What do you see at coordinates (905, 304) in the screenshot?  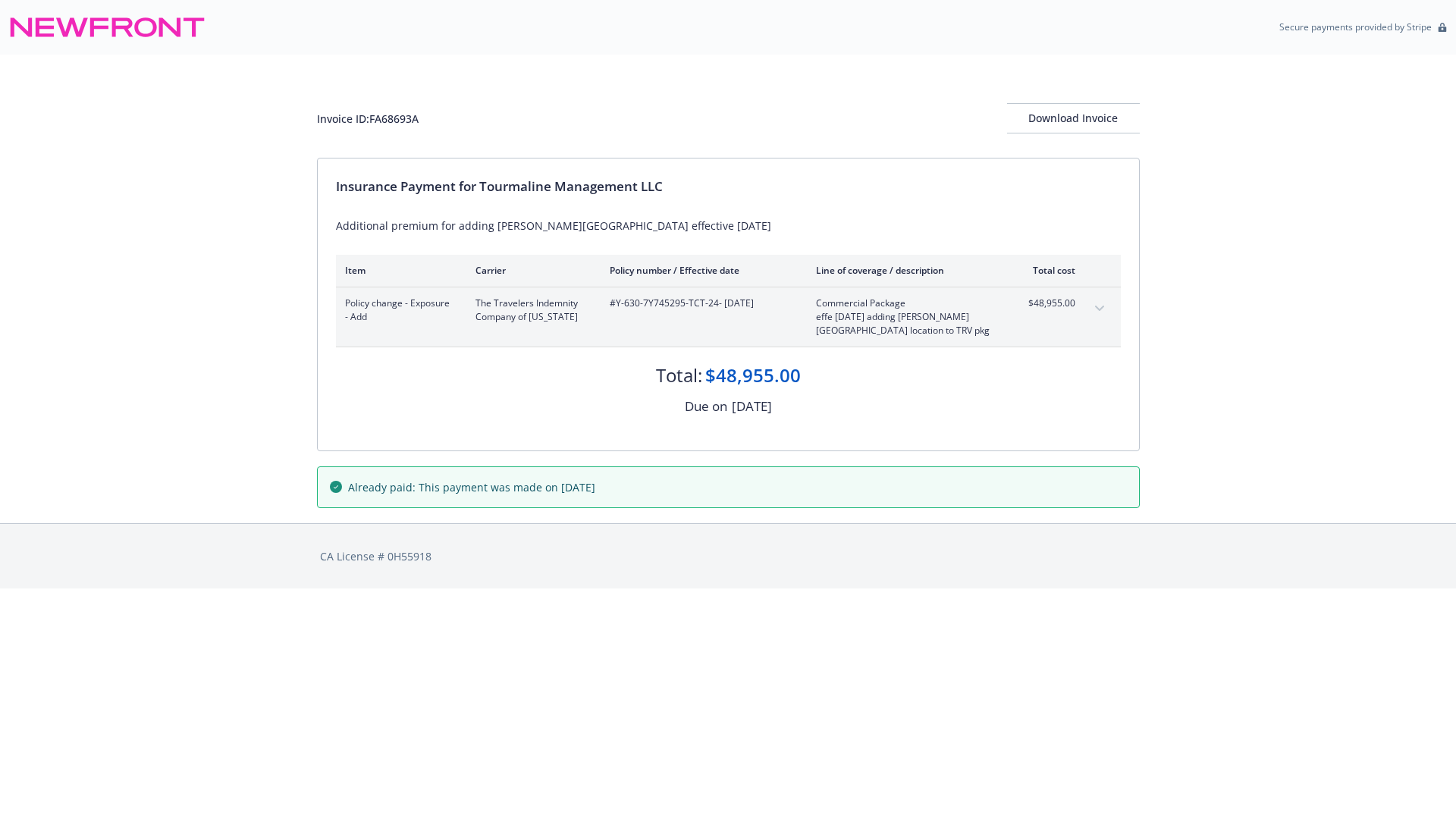 I see `span: Commercial Package` at bounding box center [905, 304].